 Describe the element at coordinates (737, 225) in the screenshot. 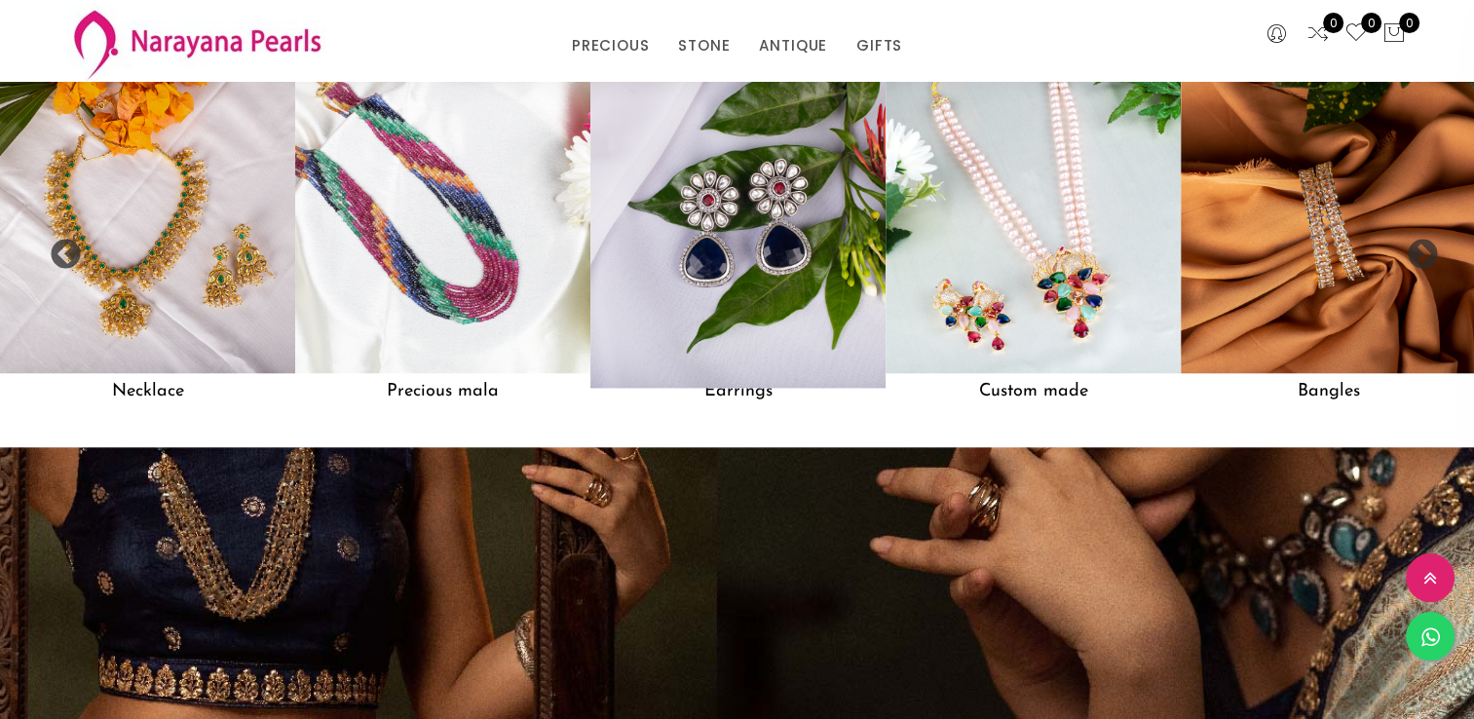

I see `img: Earrings` at that location.